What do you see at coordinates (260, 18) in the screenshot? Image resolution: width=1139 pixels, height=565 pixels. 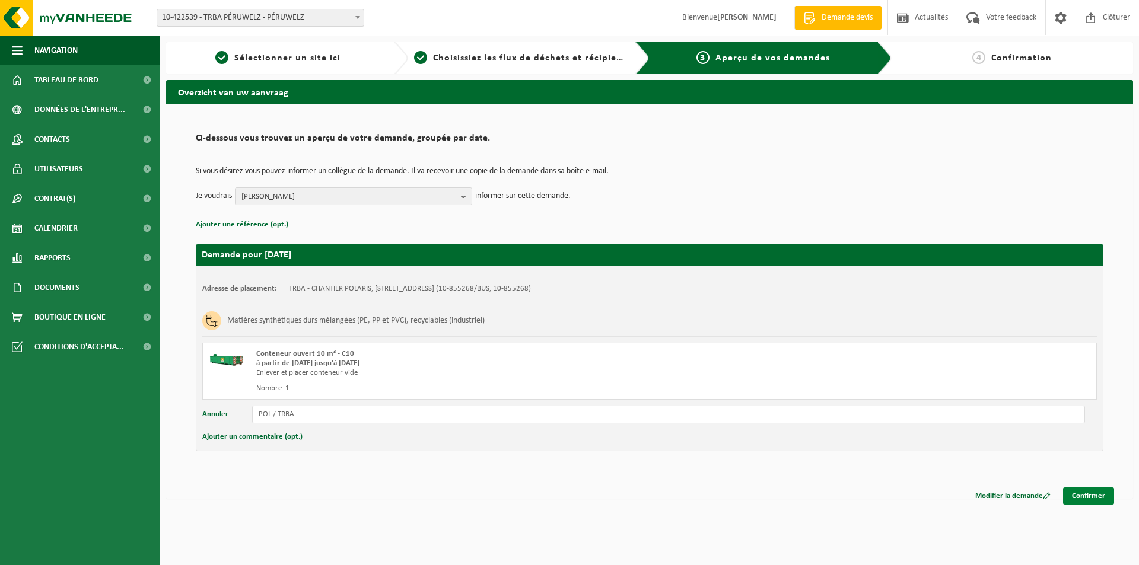 I see `span: 10-422539 - TRBA PÉRUWELZ - PÉRUWELZ` at bounding box center [260, 18].